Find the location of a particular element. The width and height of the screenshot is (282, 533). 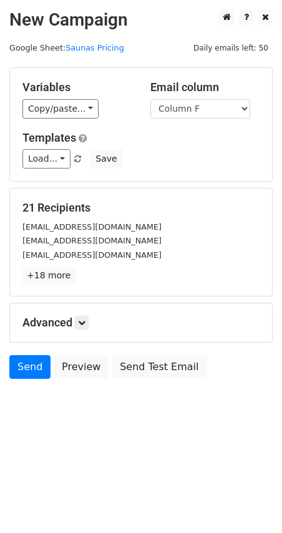

small: Google Sheet: is located at coordinates (67, 47).